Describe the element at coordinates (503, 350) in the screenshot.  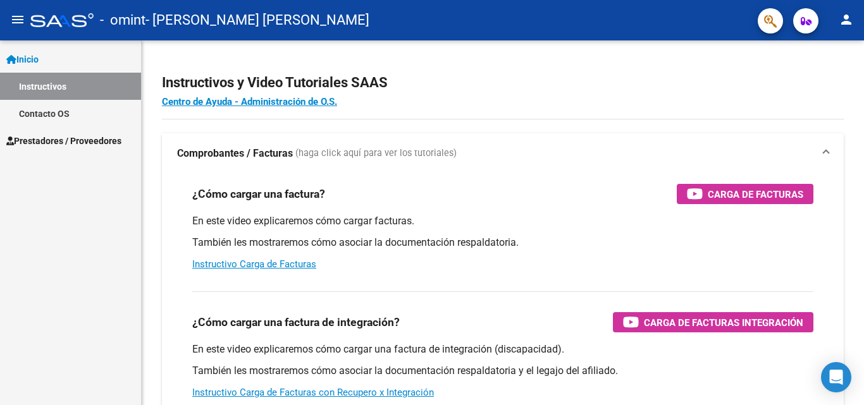
I see `p: En este video explicaremos cómo cargar una factura de integración (discapacidad).` at that location.